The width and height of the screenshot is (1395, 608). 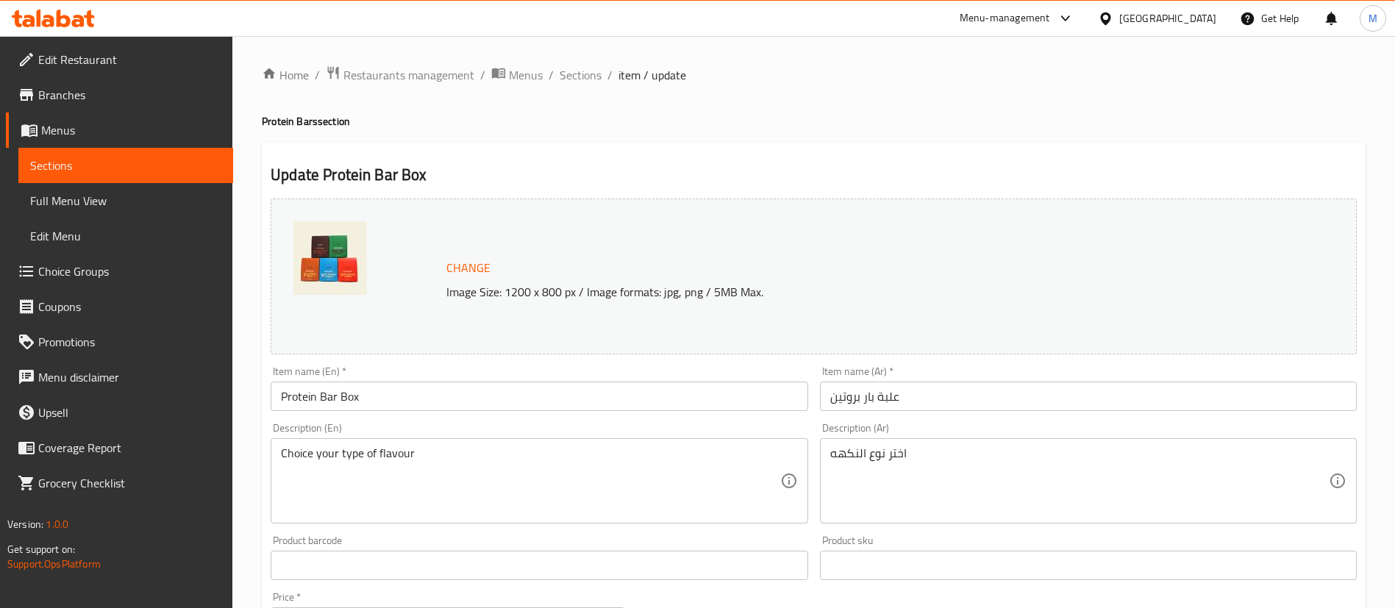 What do you see at coordinates (129, 307) in the screenshot?
I see `span: Coupons` at bounding box center [129, 307].